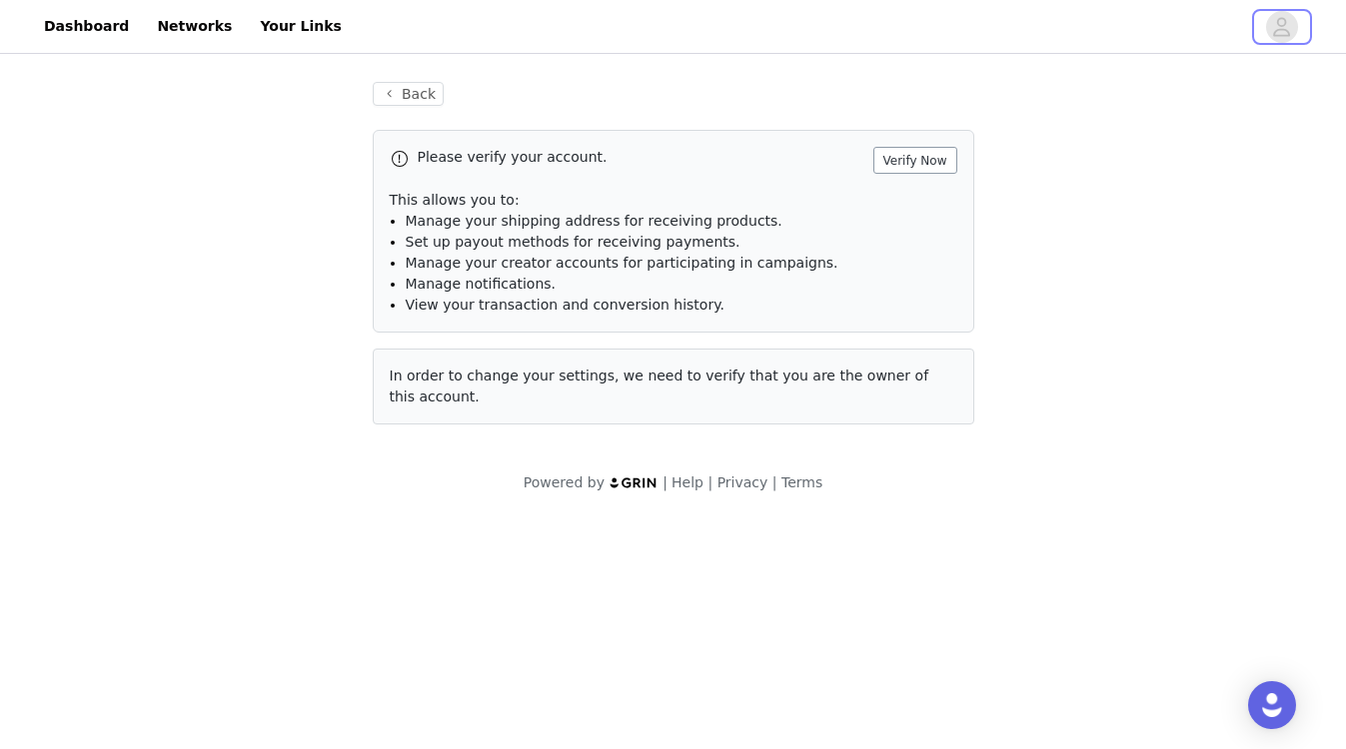  I want to click on p: This allows you to:, so click(673, 200).